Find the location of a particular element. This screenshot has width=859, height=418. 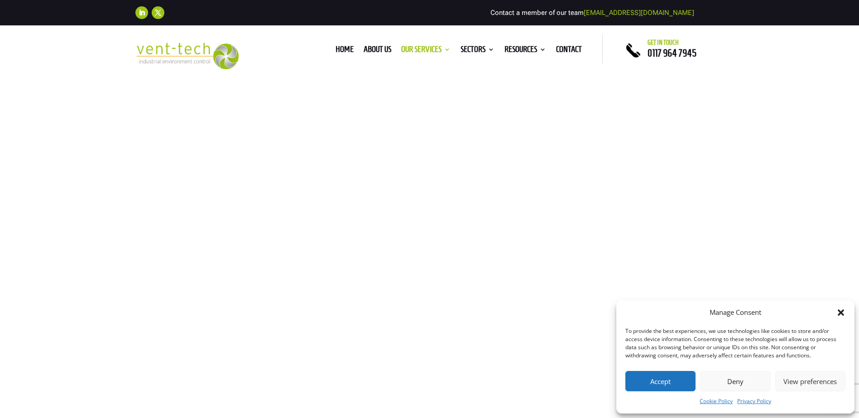

img: 2023-09-27T08_35_16.549ZVENT-TECH---Clear-background is located at coordinates (187, 56).